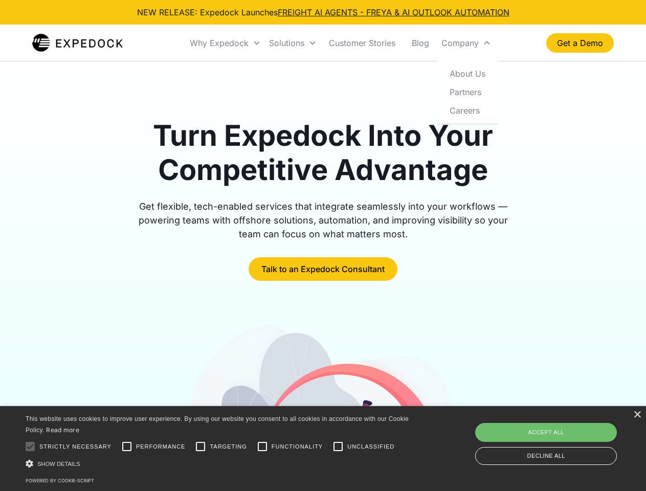  Describe the element at coordinates (161, 446) in the screenshot. I see `span: Performance` at that location.